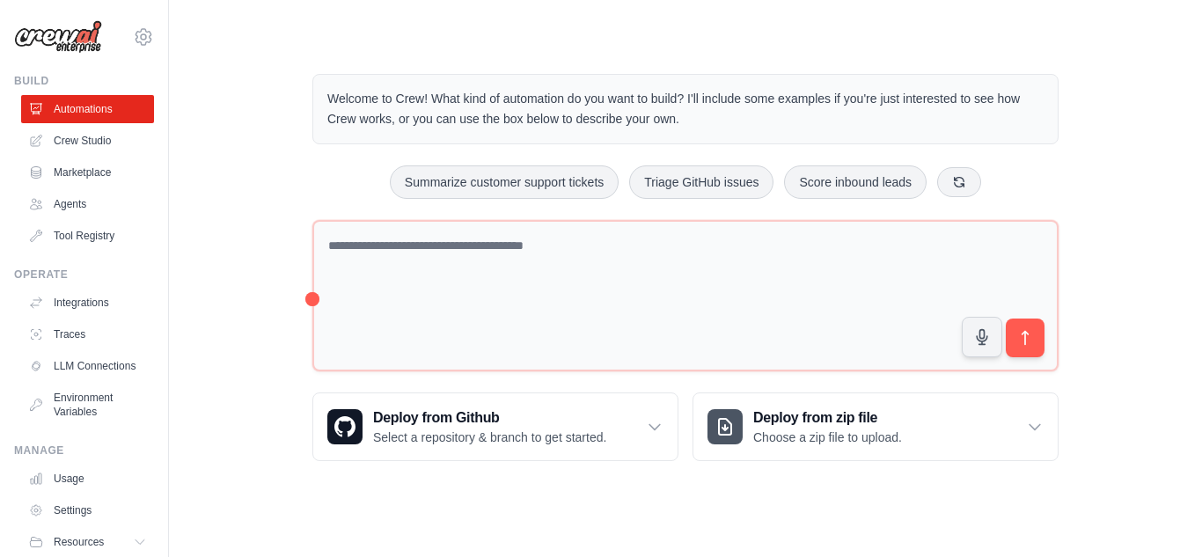 This screenshot has width=1202, height=557. What do you see at coordinates (87, 141) in the screenshot?
I see `a: Crew Studio` at bounding box center [87, 141].